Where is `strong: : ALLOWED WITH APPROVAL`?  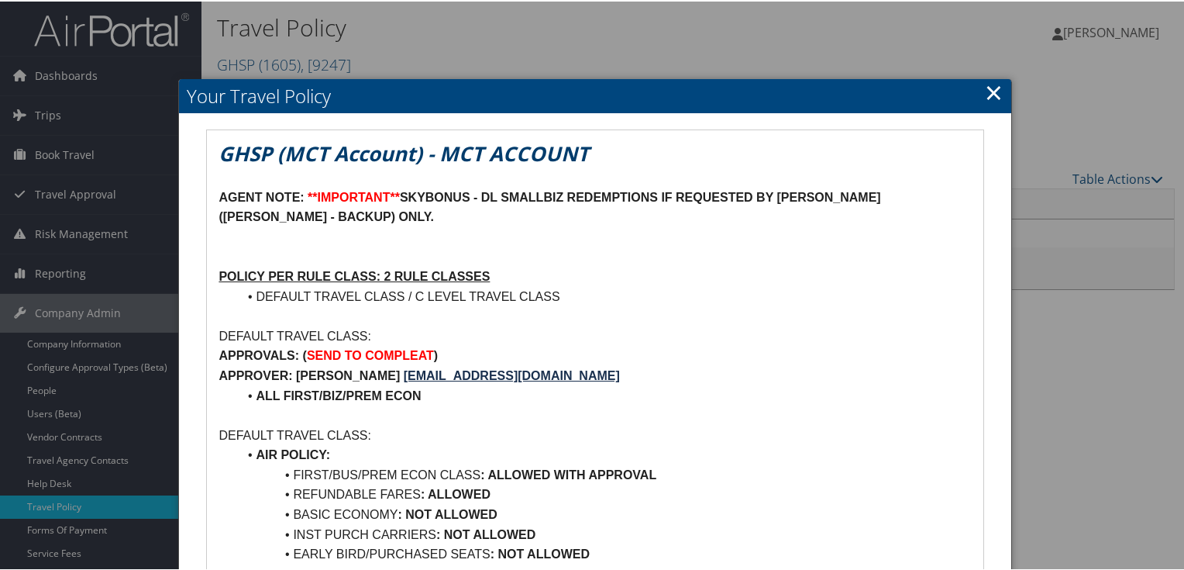
strong: : ALLOWED WITH APPROVAL is located at coordinates (568, 473).